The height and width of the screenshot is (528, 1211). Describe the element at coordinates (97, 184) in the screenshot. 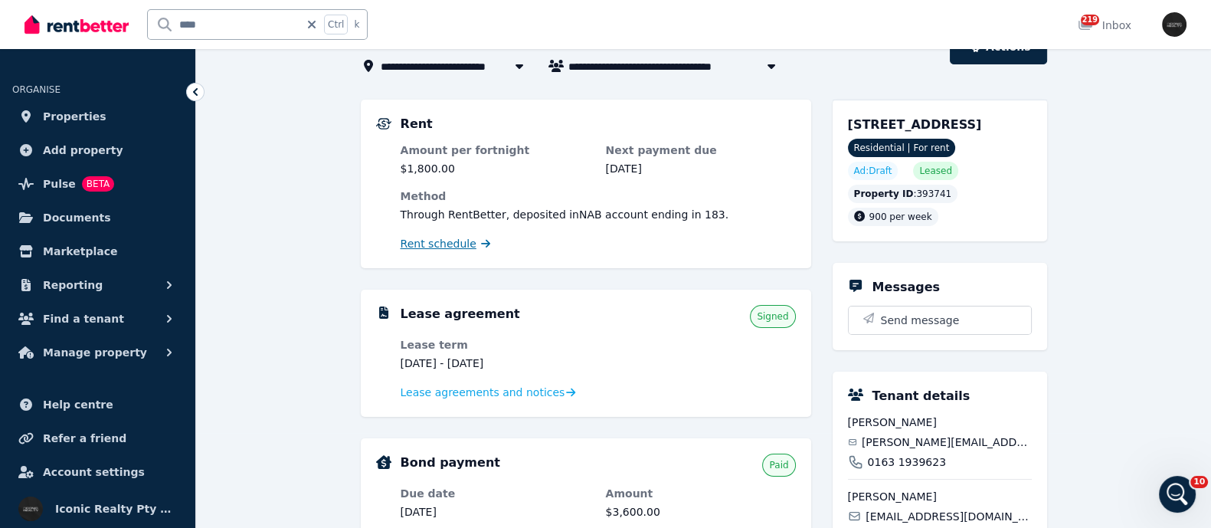

I see `a: PulseBETA` at that location.